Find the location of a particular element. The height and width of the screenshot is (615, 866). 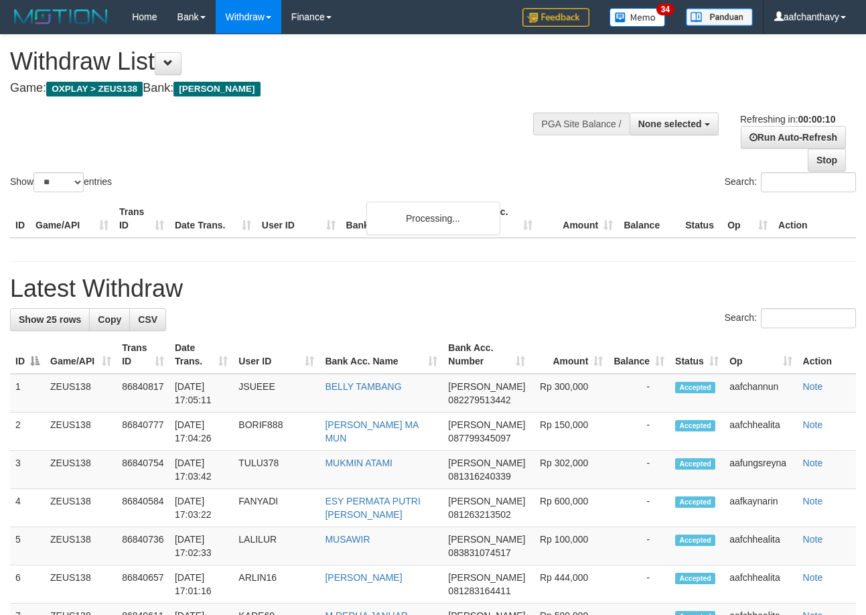

td: TULU378 is located at coordinates (276, 470).